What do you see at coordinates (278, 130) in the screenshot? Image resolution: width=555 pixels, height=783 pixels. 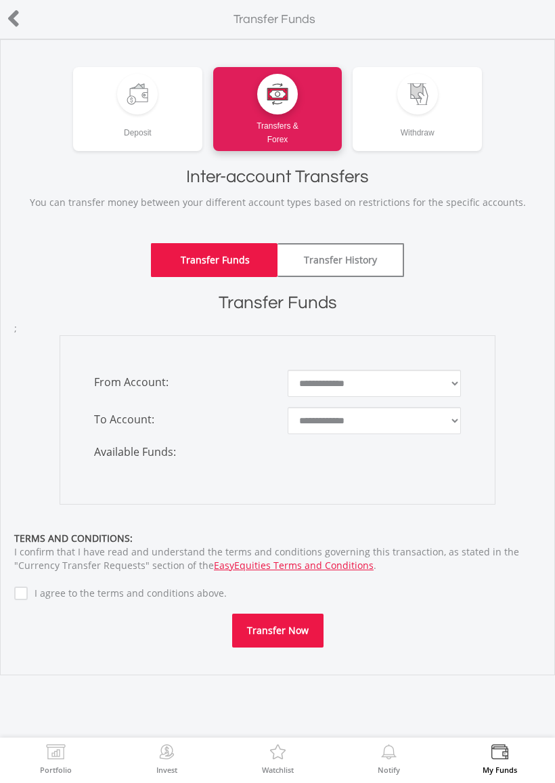 I see `div: Transfers & Forex` at bounding box center [278, 130].